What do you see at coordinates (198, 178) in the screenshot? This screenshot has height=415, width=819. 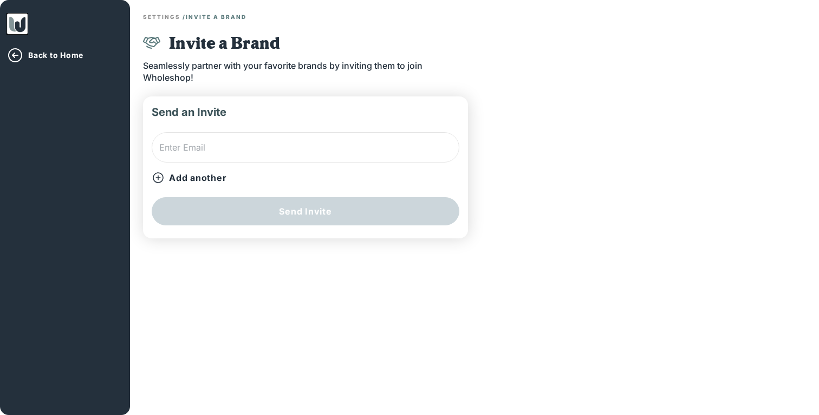 I see `p: Add another` at bounding box center [198, 178].